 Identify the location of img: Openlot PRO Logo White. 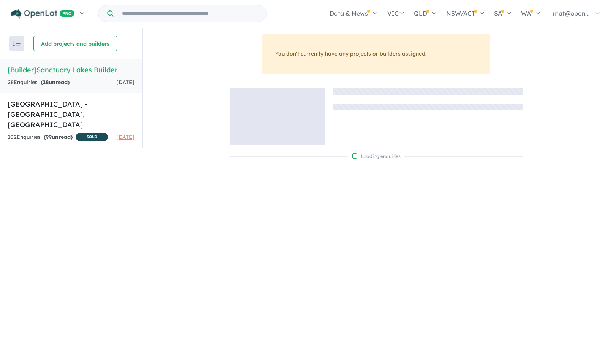
(43, 14).